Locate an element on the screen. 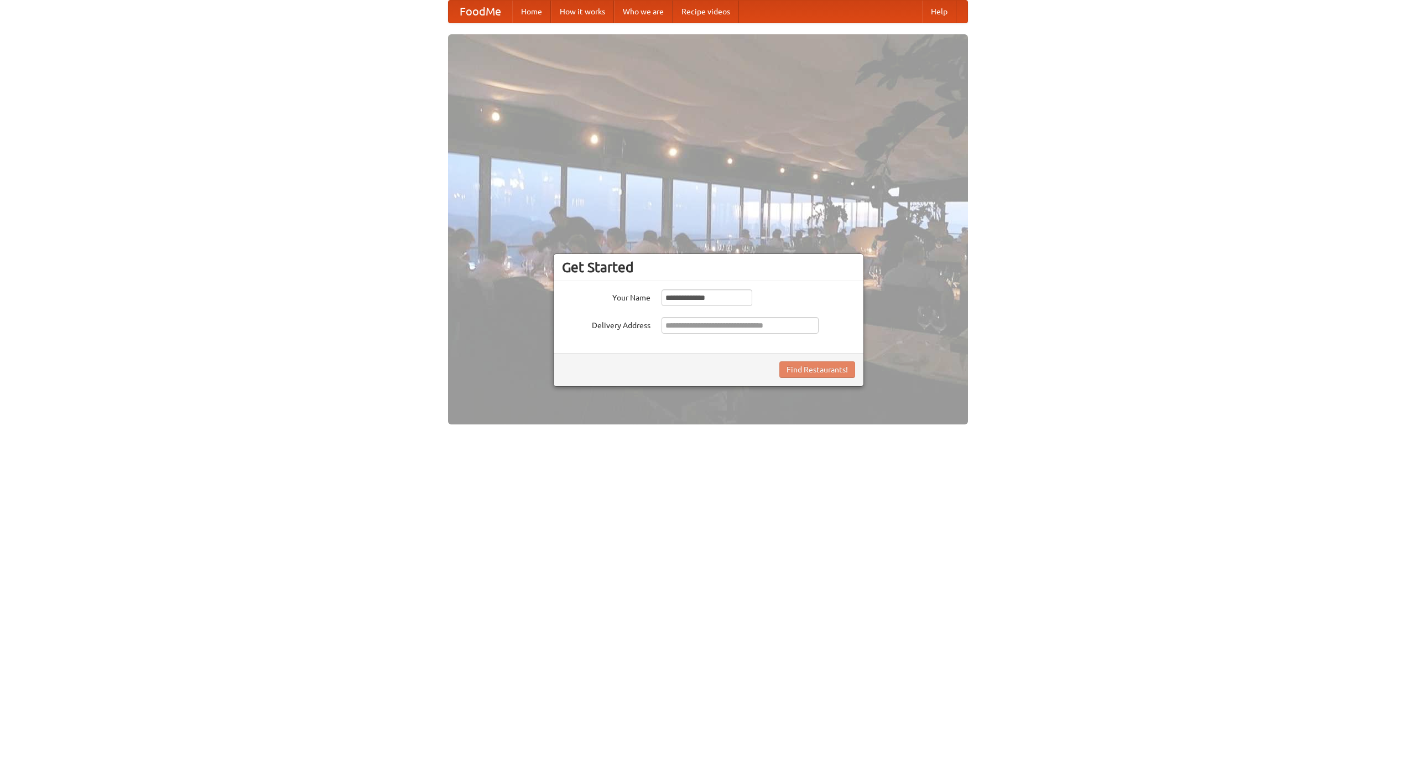 Image resolution: width=1416 pixels, height=783 pixels. a: Who we are is located at coordinates (643, 12).